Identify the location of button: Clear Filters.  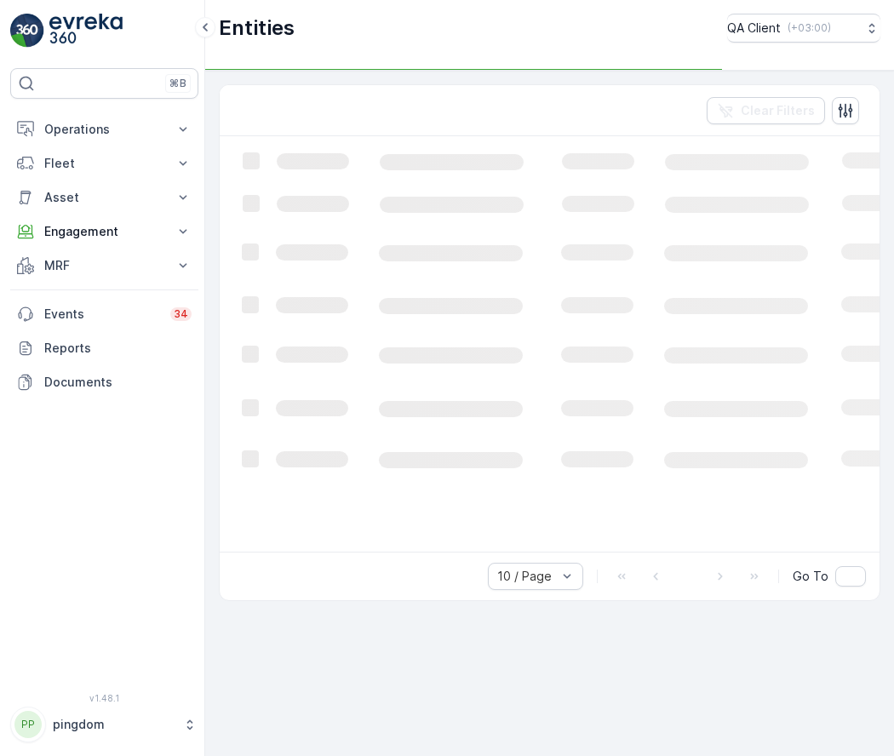
(766, 111).